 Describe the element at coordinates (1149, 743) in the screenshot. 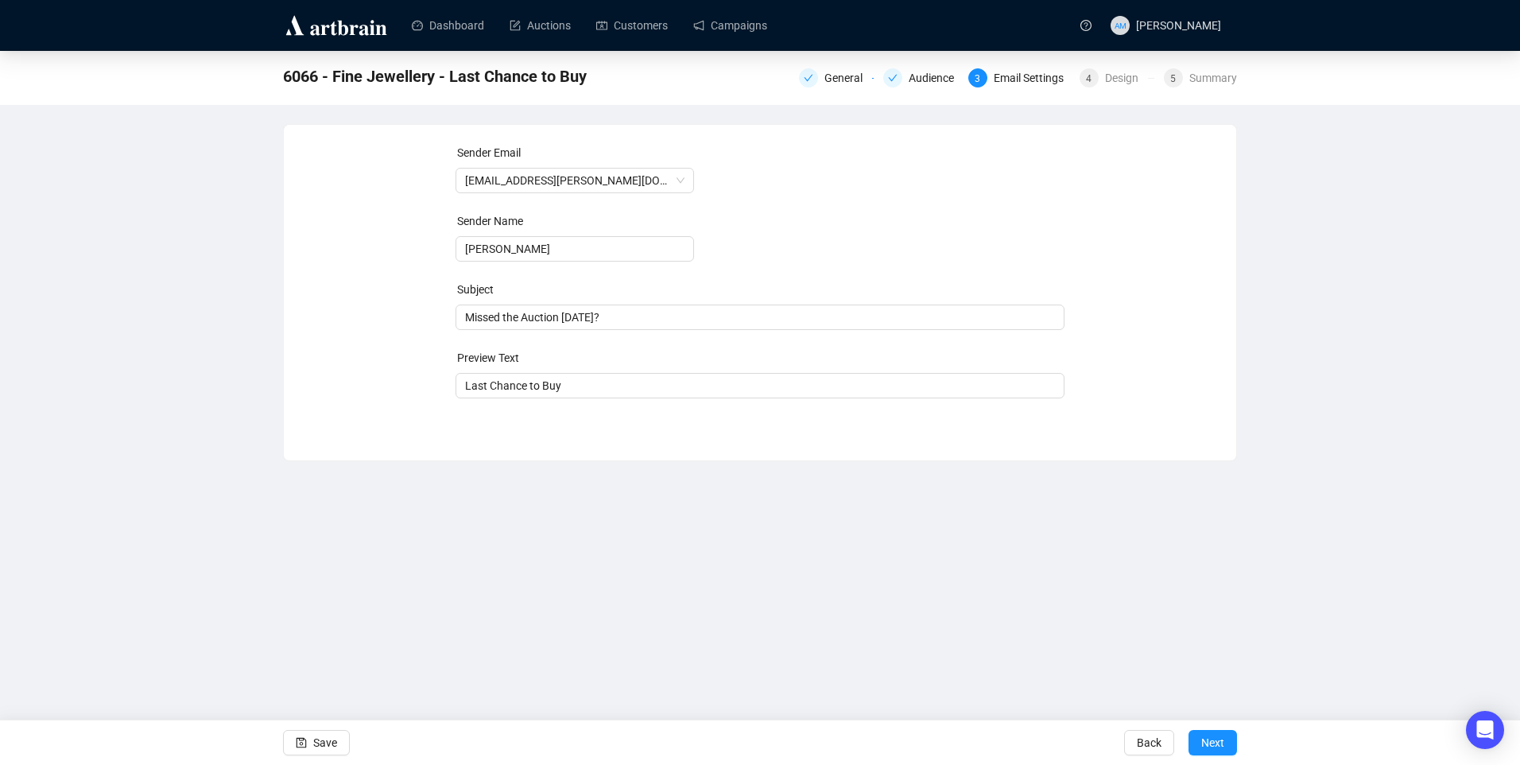

I see `button: Back` at that location.